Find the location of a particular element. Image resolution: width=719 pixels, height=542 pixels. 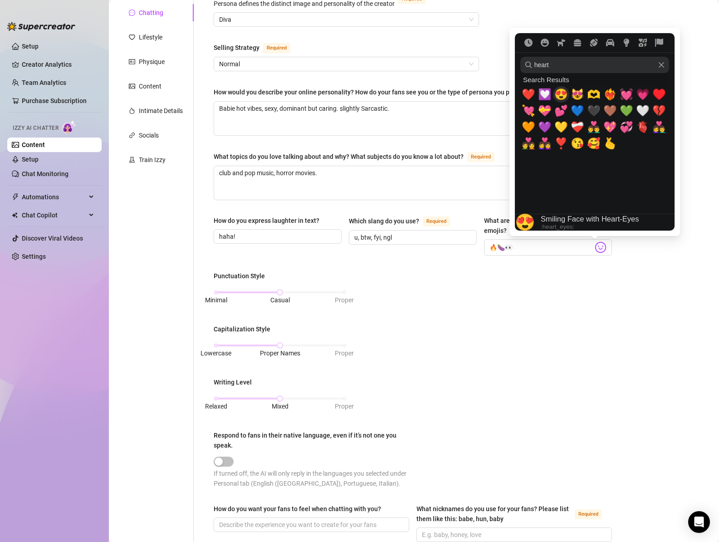

a: Settings is located at coordinates (34, 256).